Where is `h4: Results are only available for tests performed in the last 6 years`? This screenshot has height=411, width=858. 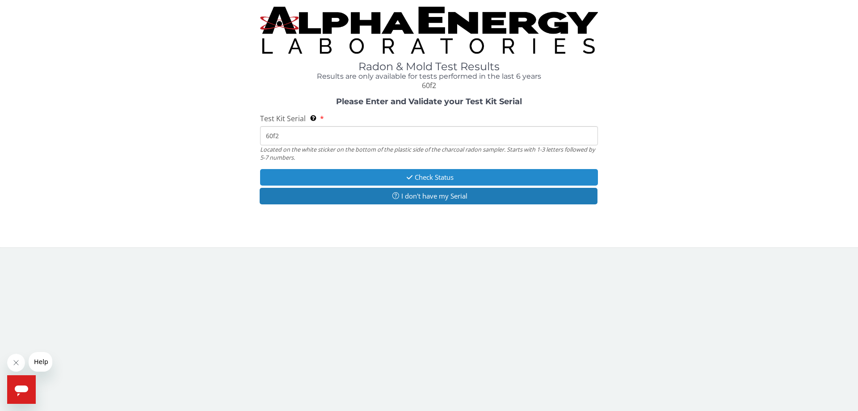
h4: Results are only available for tests performed in the last 6 years is located at coordinates (429, 76).